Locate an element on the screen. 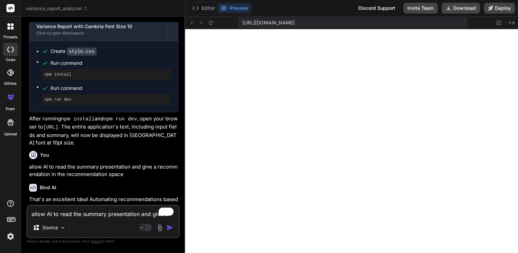 The width and height of the screenshot is (518, 253). label: prem is located at coordinates (10, 109).